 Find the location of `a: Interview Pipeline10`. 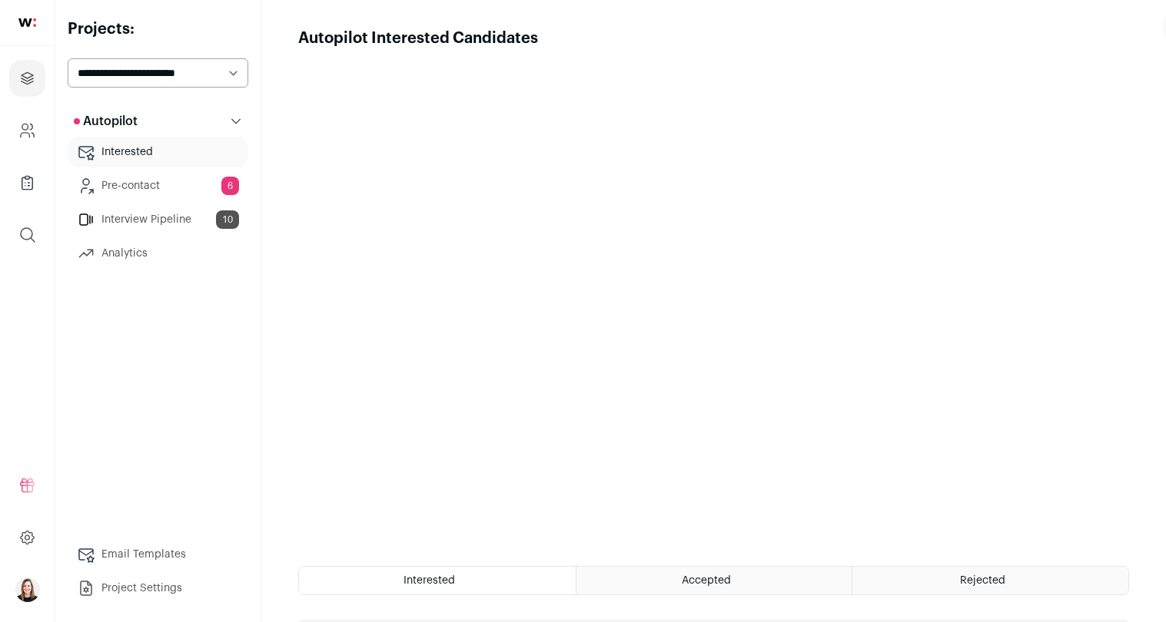

a: Interview Pipeline10 is located at coordinates (158, 220).